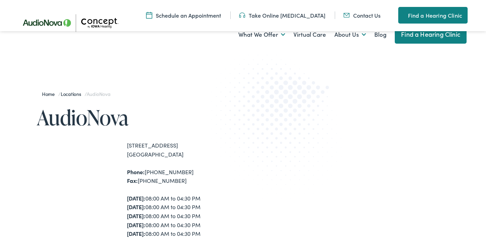 The width and height of the screenshot is (486, 240). Describe the element at coordinates (380, 35) in the screenshot. I see `a: Blog` at that location.